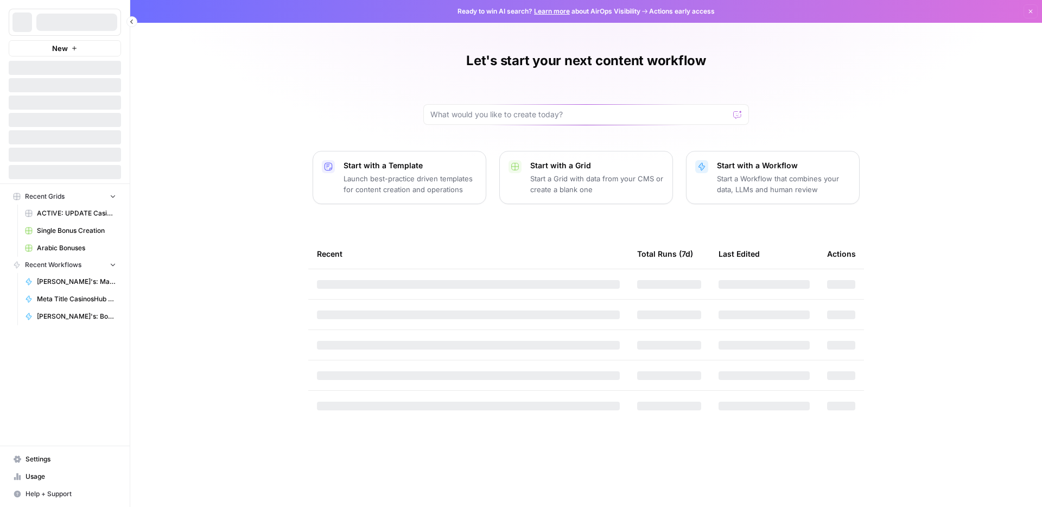 This screenshot has height=507, width=1042. Describe the element at coordinates (739, 254) in the screenshot. I see `div: Last Edited` at that location.